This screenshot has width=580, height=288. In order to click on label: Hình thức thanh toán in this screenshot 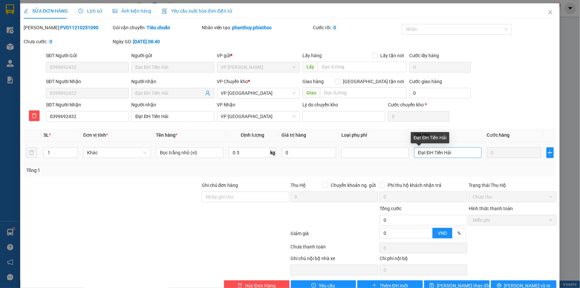, I will do `click(491, 208)`.